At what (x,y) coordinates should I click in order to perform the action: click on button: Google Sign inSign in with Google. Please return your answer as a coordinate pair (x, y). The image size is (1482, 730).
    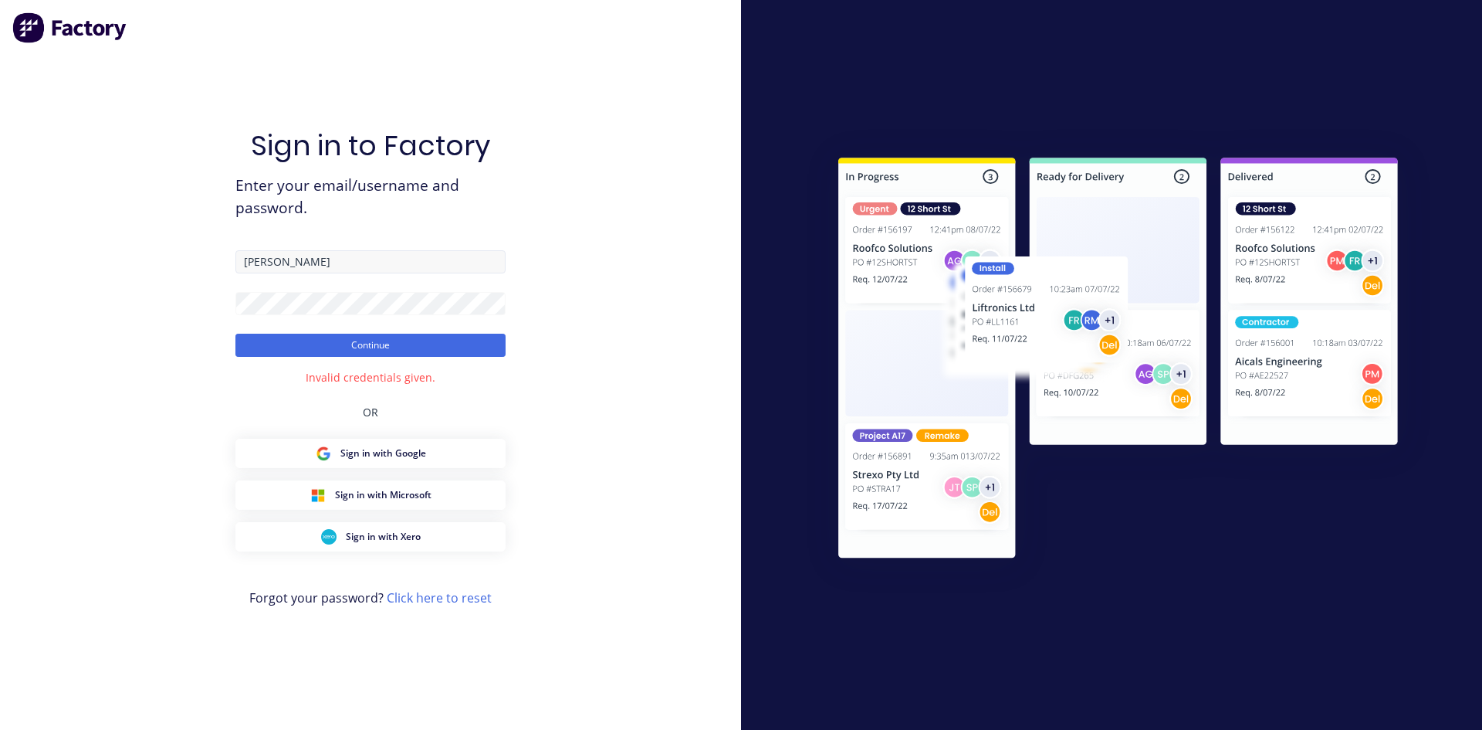
    Looking at the image, I should click on (371, 453).